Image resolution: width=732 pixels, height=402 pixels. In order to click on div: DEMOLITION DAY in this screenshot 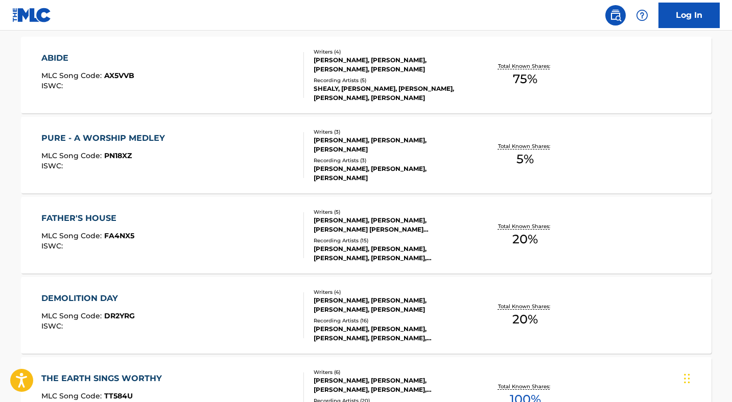, I will do `click(88, 299)`.